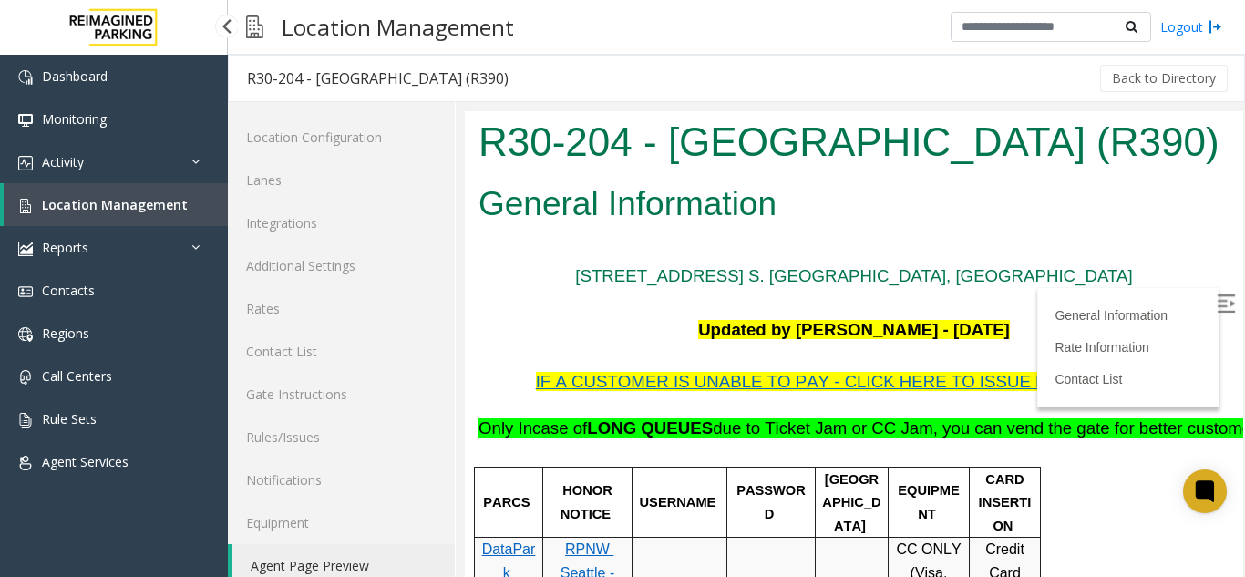 Image resolution: width=1245 pixels, height=577 pixels. I want to click on b: LONG QUEUES, so click(185, 316).